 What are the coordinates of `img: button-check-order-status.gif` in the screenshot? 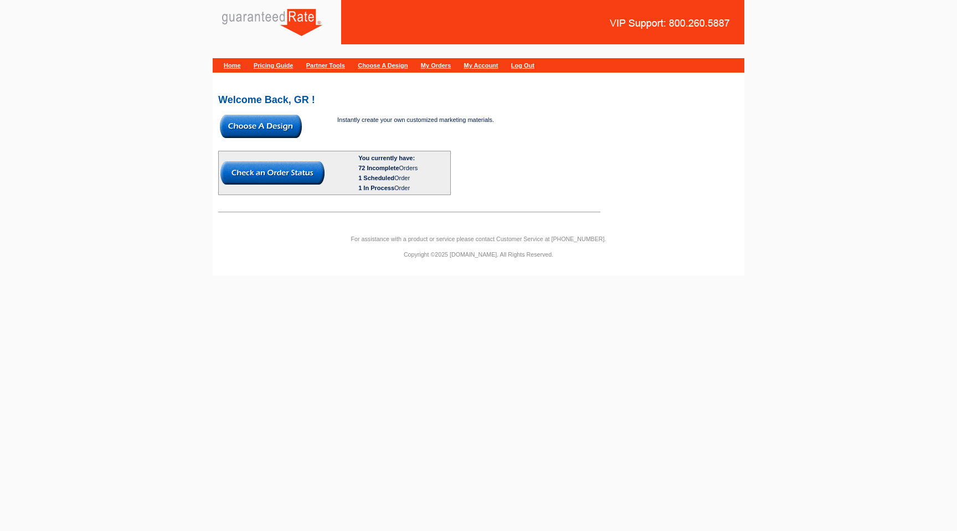 It's located at (273, 173).